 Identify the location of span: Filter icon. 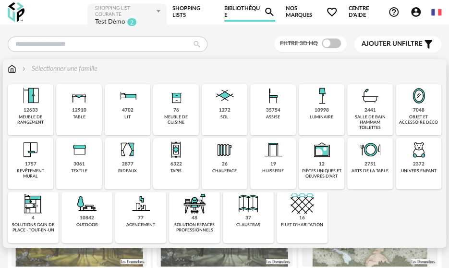
(429, 44).